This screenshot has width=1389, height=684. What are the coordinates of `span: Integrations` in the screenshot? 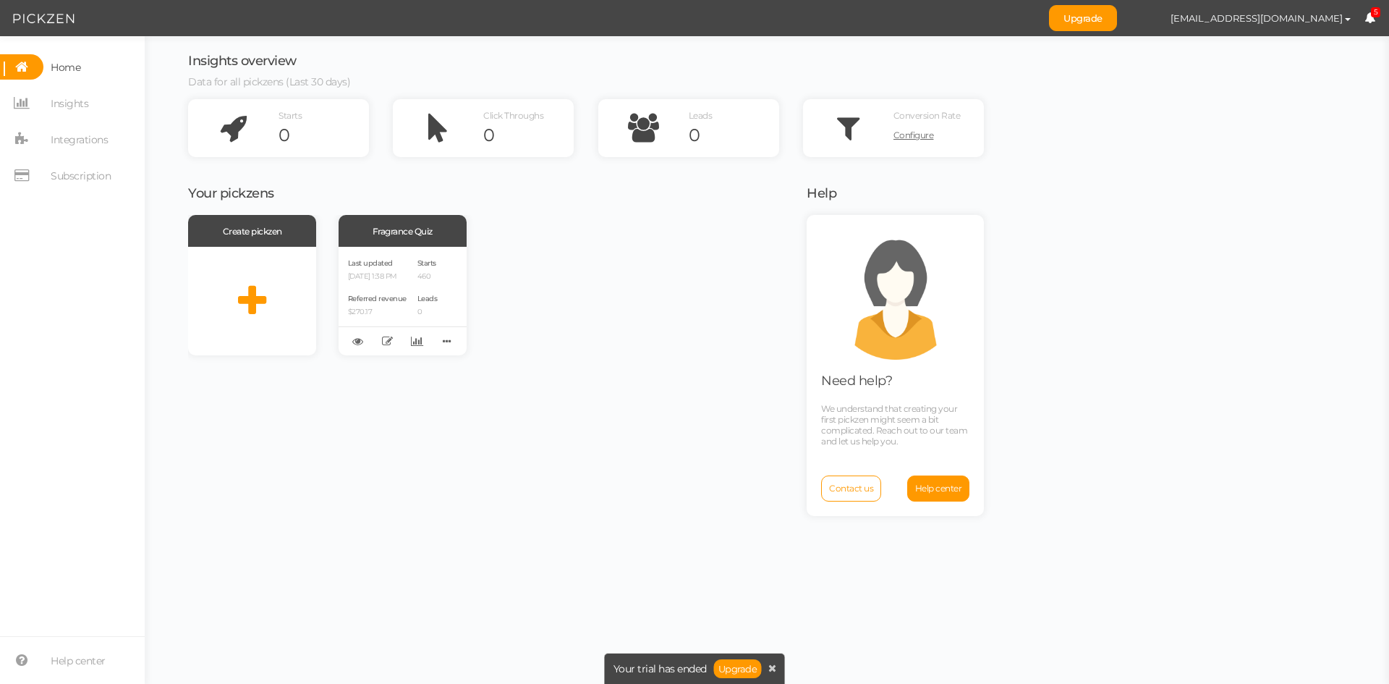 It's located at (79, 140).